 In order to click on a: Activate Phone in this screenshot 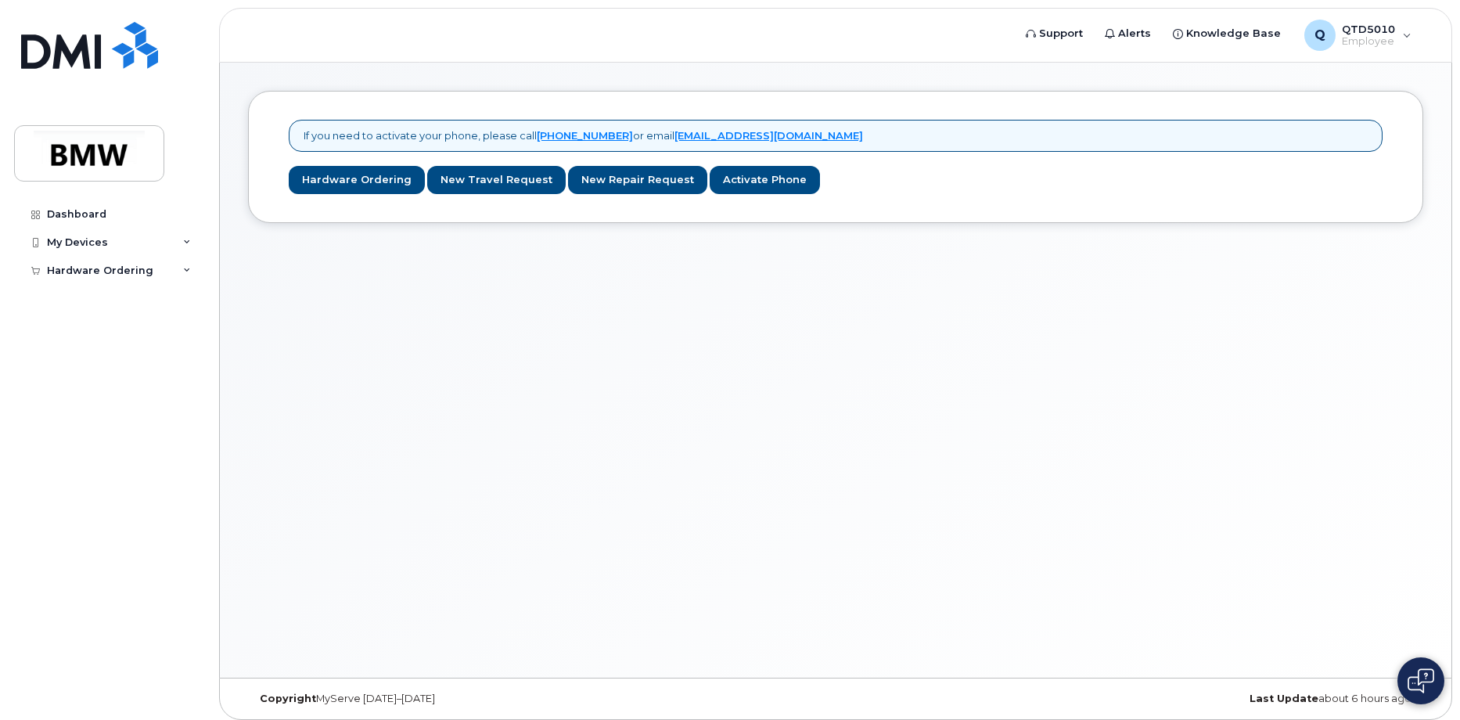, I will do `click(765, 180)`.